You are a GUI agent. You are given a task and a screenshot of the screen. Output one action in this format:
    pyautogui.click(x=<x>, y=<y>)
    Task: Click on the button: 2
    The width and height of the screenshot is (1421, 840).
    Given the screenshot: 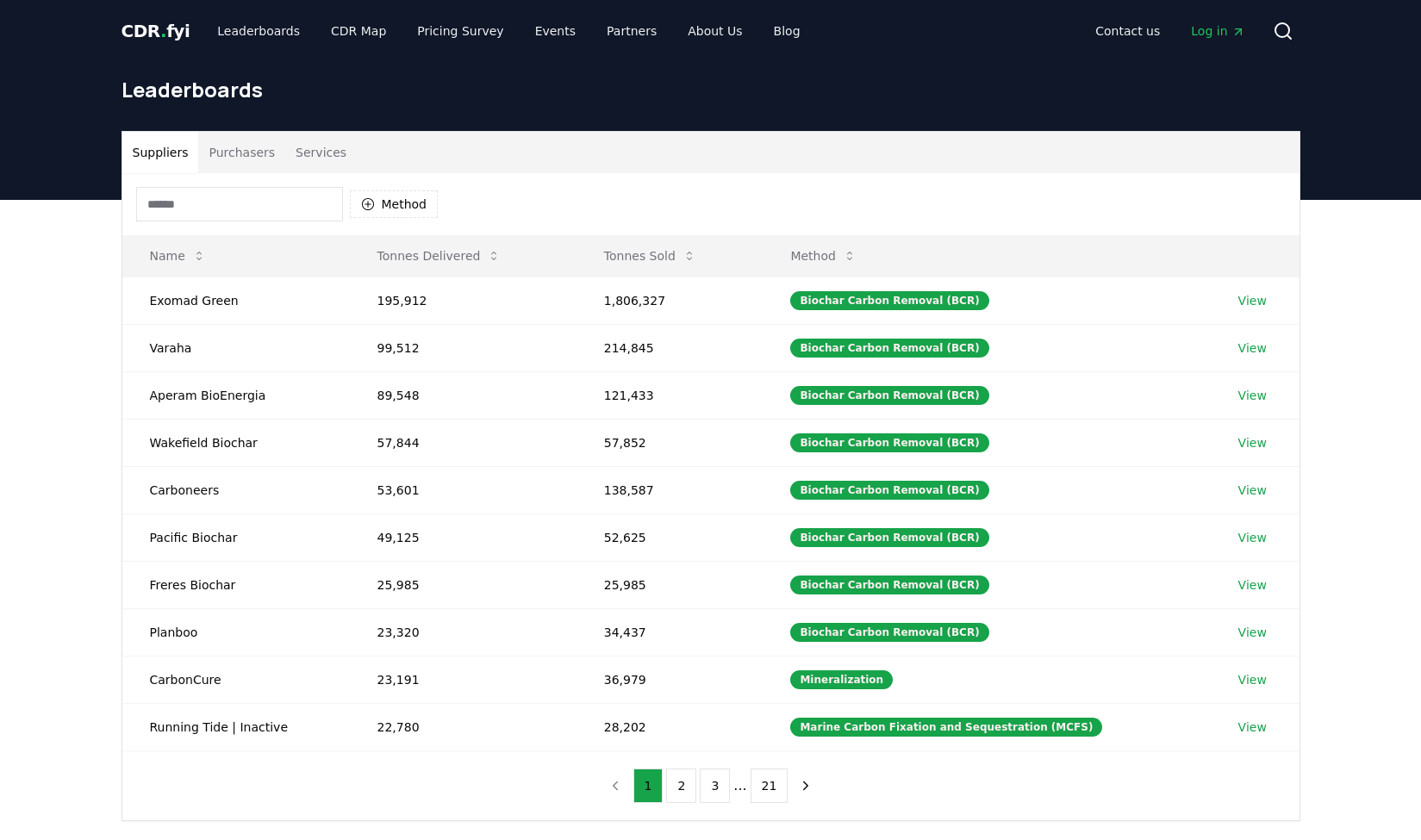 What is the action you would take?
    pyautogui.click(x=681, y=786)
    